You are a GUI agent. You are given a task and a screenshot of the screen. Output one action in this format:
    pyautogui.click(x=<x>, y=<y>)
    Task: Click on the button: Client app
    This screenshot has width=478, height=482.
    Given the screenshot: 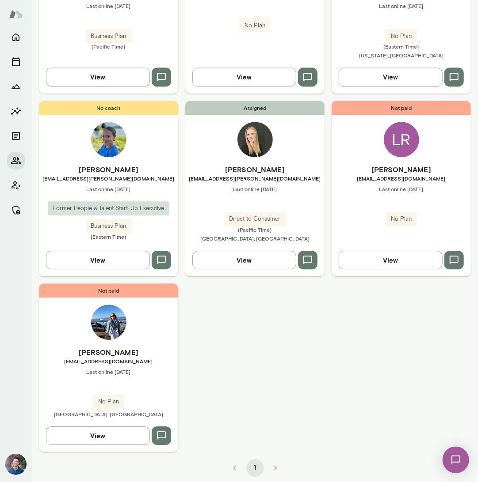 What is the action you would take?
    pyautogui.click(x=16, y=186)
    